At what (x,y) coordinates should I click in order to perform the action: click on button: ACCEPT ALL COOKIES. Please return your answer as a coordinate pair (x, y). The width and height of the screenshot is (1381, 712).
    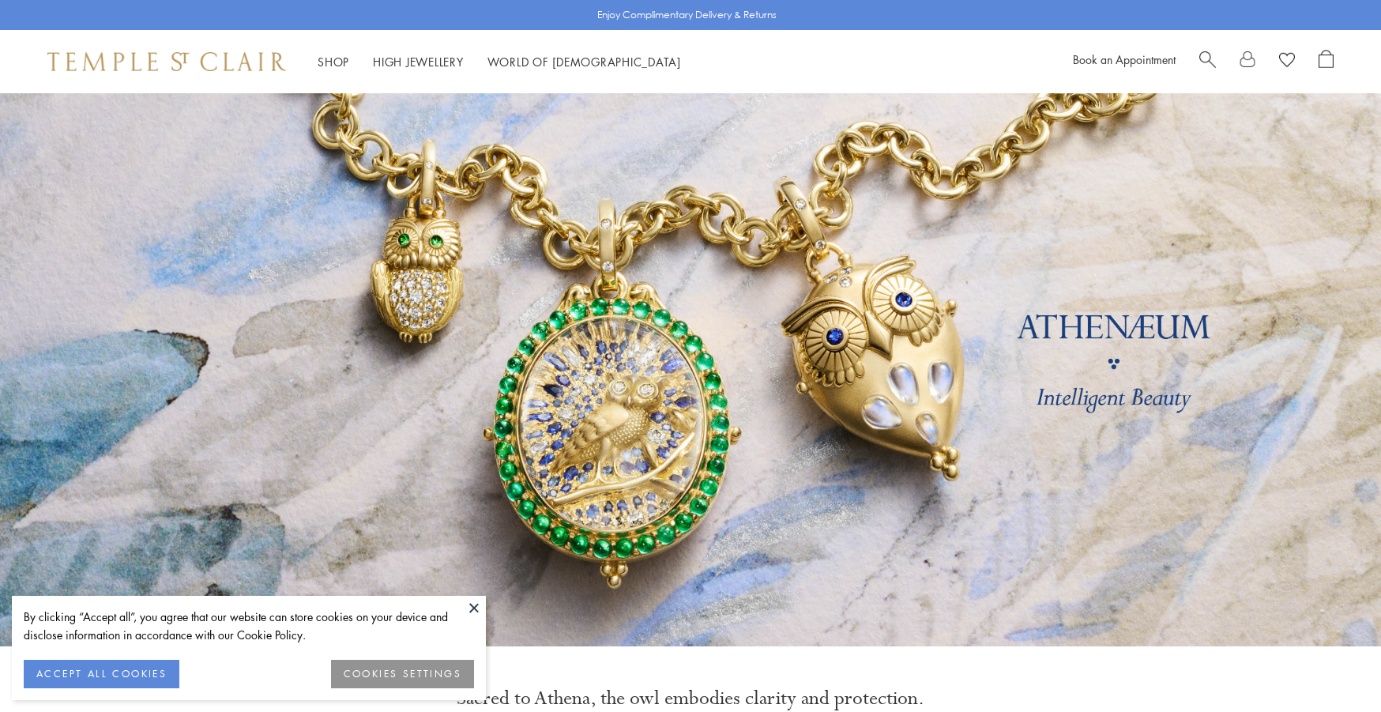
    Looking at the image, I should click on (101, 674).